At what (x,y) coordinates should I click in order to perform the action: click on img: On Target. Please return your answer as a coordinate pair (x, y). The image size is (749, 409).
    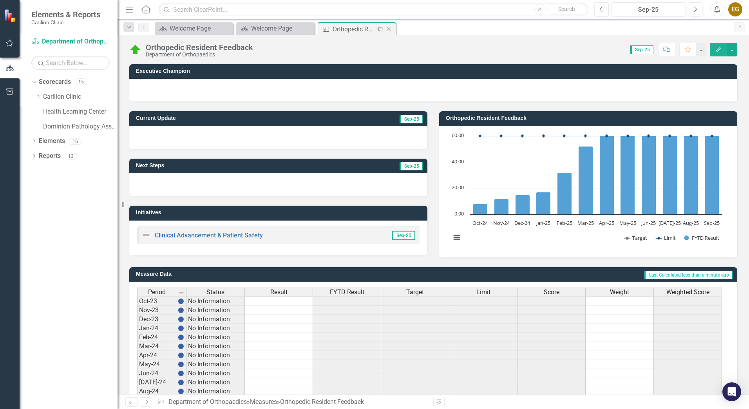
    Looking at the image, I should click on (136, 50).